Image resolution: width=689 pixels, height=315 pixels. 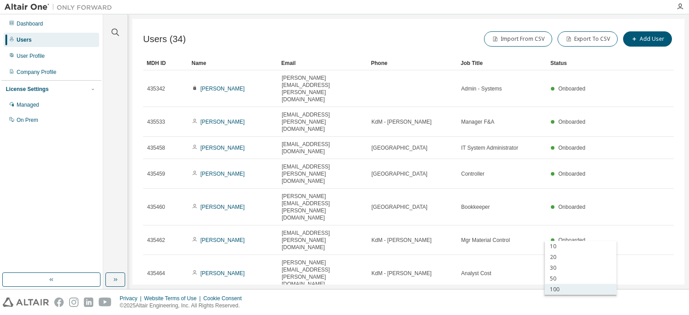 I want to click on div: 30, so click(x=580, y=268).